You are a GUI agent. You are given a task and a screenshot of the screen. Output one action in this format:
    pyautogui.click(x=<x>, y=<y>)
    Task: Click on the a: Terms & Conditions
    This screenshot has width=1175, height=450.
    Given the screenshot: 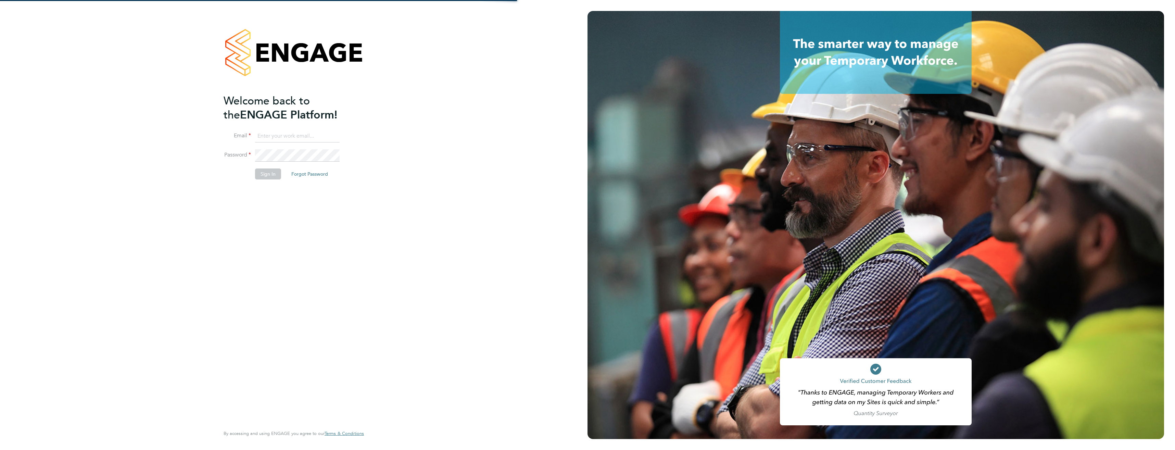 What is the action you would take?
    pyautogui.click(x=344, y=433)
    